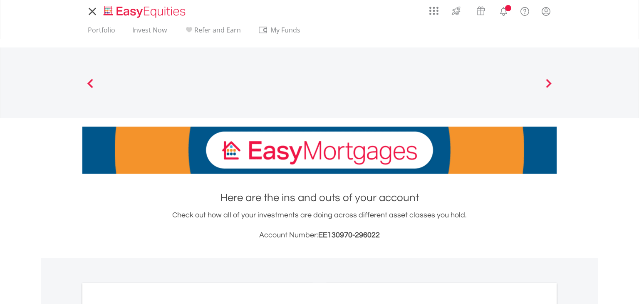  I want to click on img: grid-menu-icon.svg, so click(434, 11).